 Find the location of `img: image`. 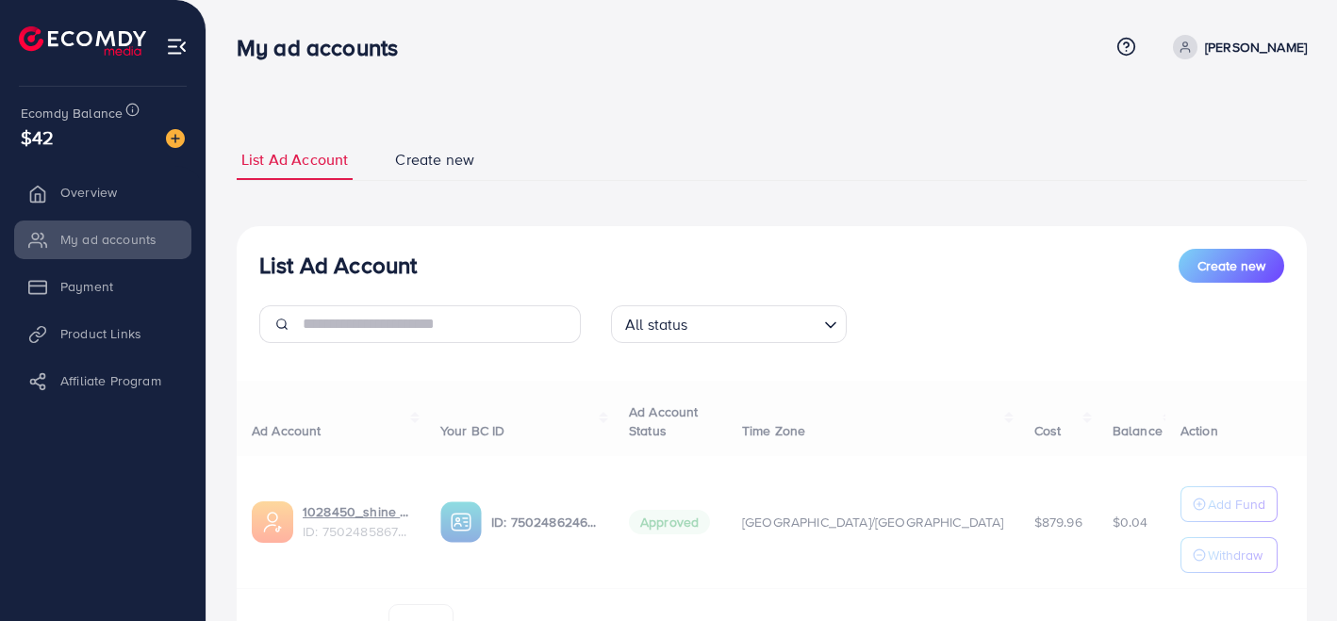

img: image is located at coordinates (175, 139).